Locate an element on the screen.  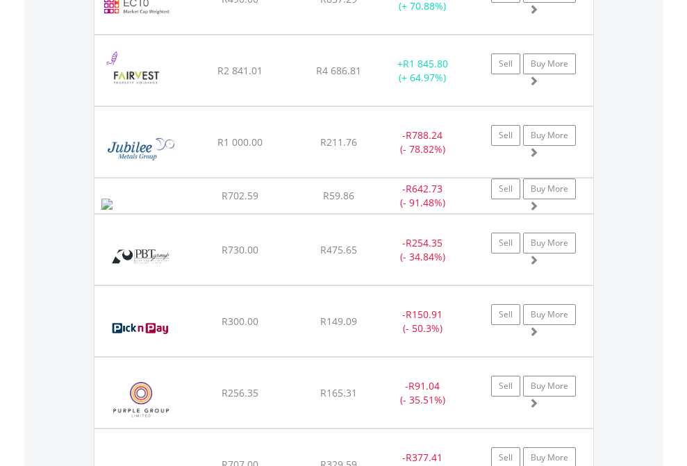
span: R211.76 is located at coordinates (338, 142).